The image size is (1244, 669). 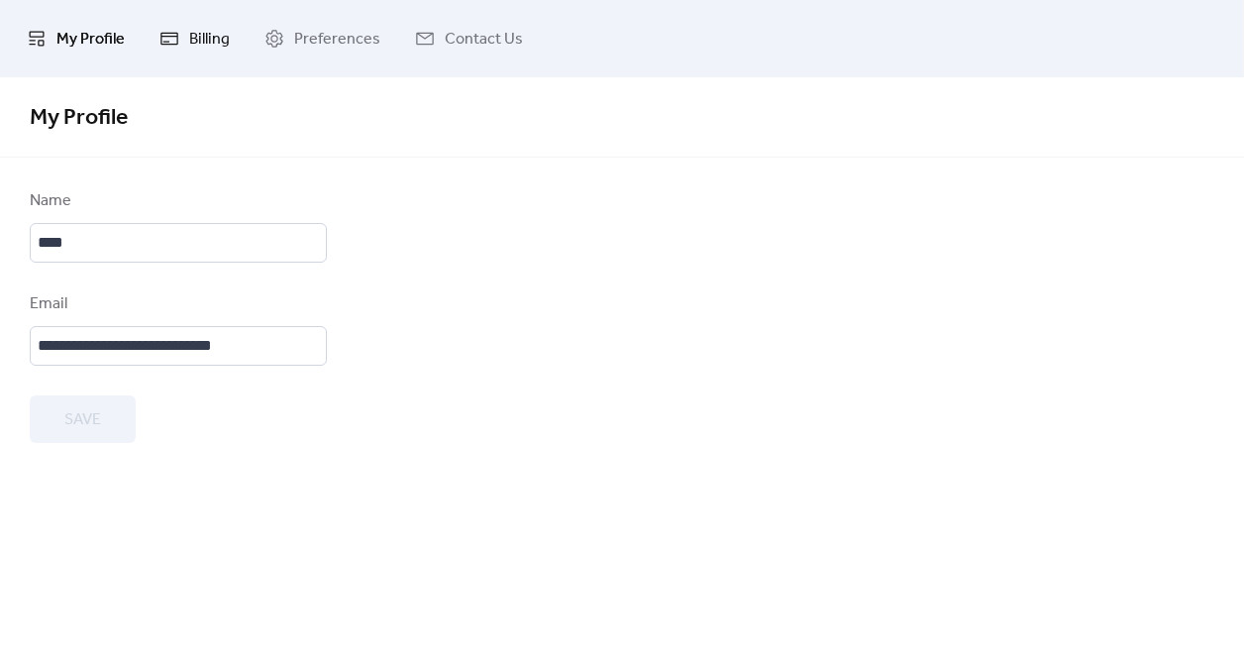 What do you see at coordinates (209, 40) in the screenshot?
I see `span: Billing` at bounding box center [209, 40].